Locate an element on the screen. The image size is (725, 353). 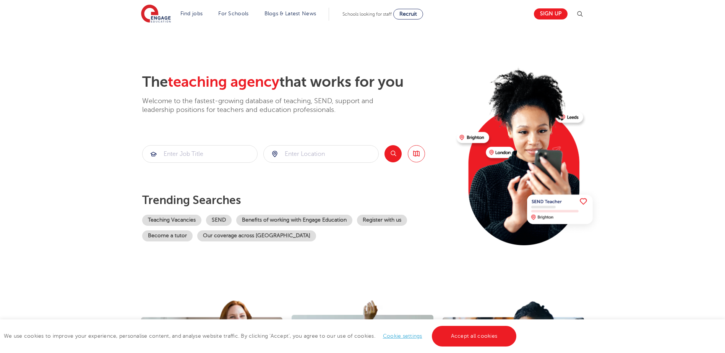
a: Sign up is located at coordinates (551, 14).